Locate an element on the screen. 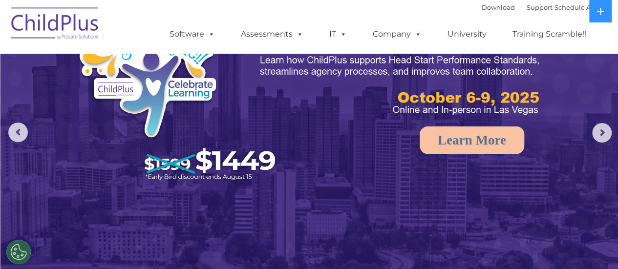  a: Company is located at coordinates (397, 34).